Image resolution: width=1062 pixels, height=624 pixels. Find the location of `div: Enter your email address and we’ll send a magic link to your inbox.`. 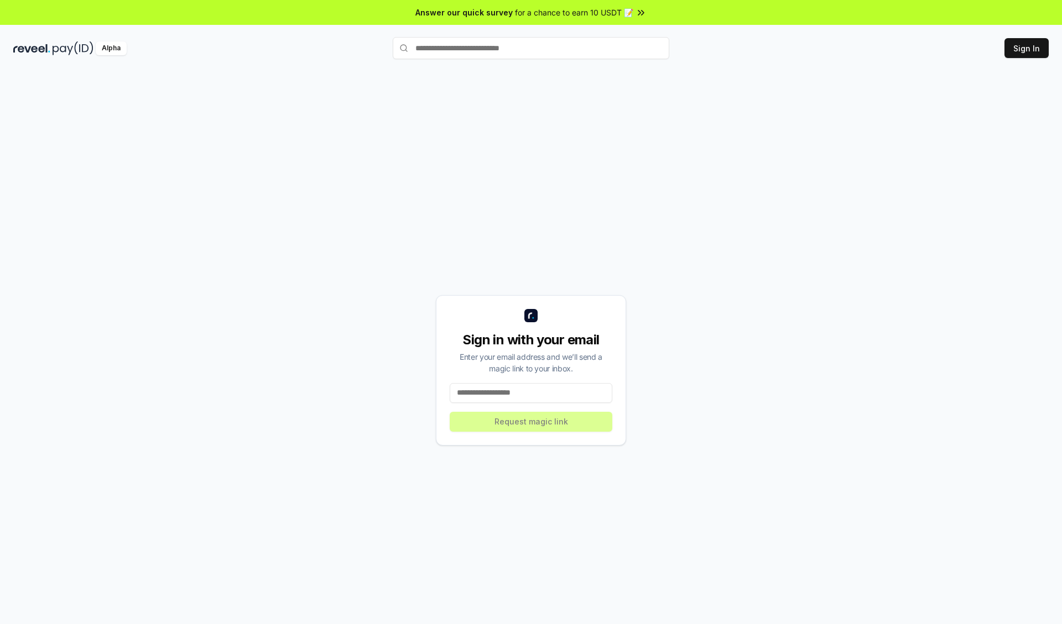

div: Enter your email address and we’ll send a magic link to your inbox. is located at coordinates (531, 363).